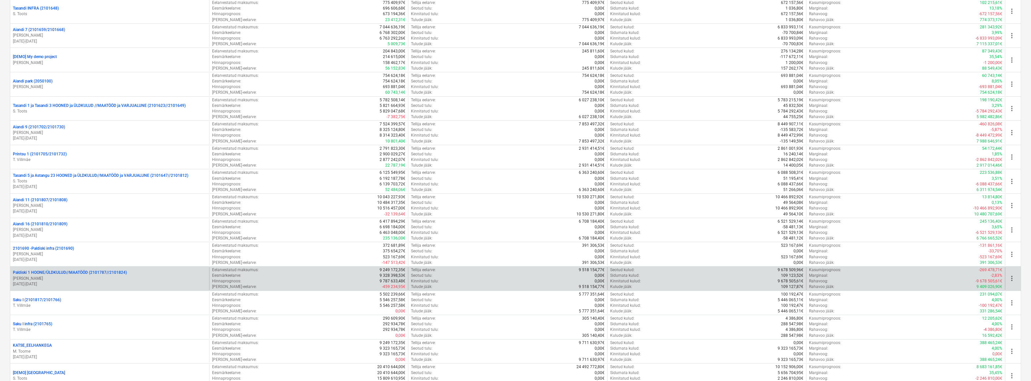 The image size is (1031, 381). Describe the element at coordinates (793, 165) in the screenshot. I see `p: 14 400,05€` at that location.